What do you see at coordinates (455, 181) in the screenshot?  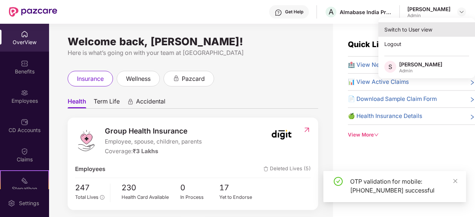 I see `span: close` at bounding box center [455, 181].